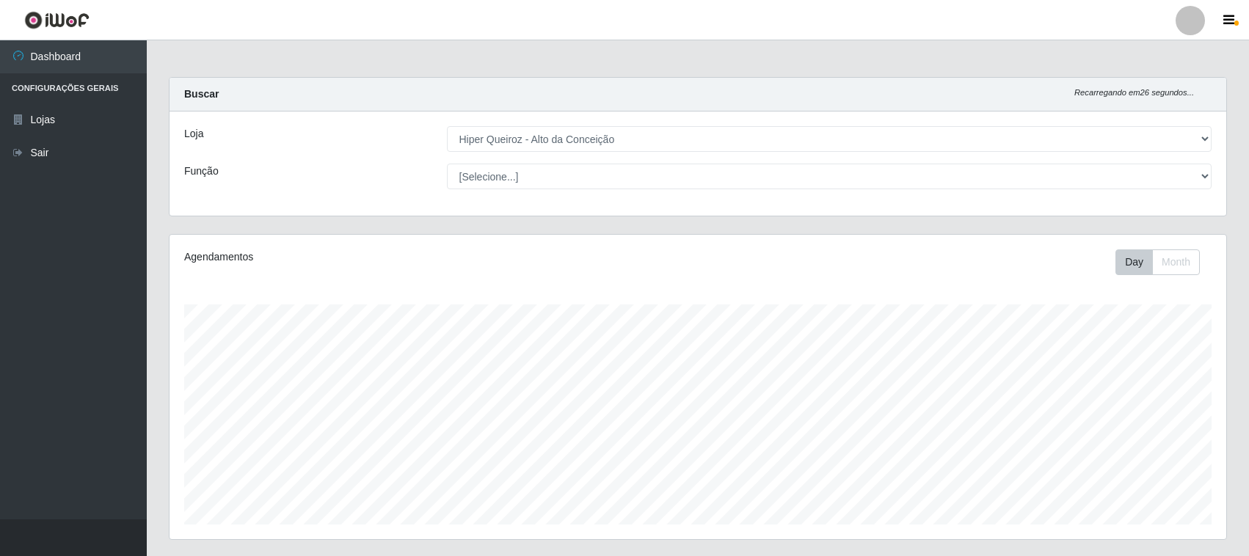 The height and width of the screenshot is (556, 1249). I want to click on strong: Buscar, so click(201, 94).